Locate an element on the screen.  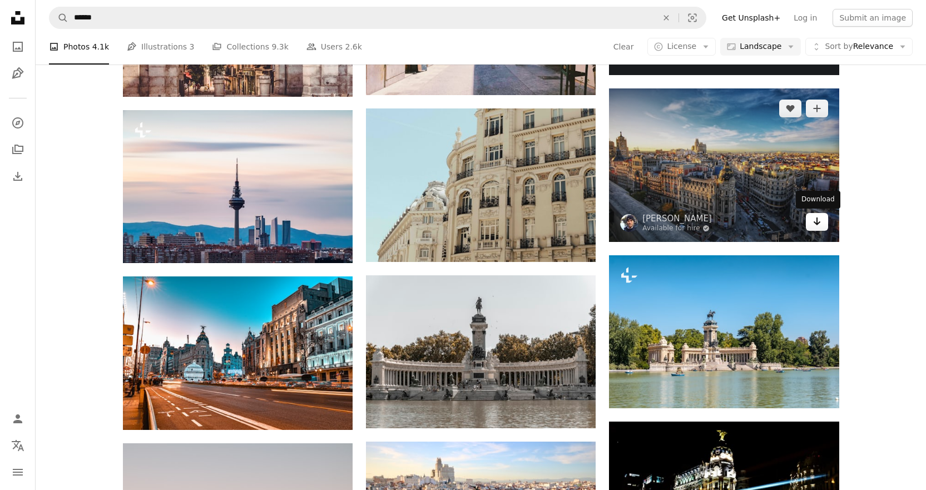
span: Relevance is located at coordinates (859, 47).